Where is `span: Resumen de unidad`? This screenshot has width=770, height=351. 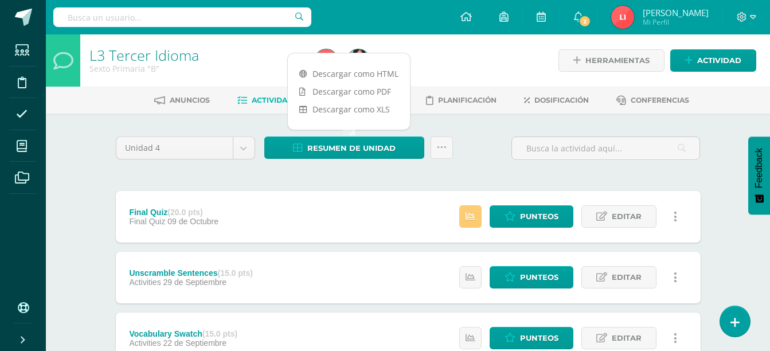 span: Resumen de unidad is located at coordinates (351, 148).